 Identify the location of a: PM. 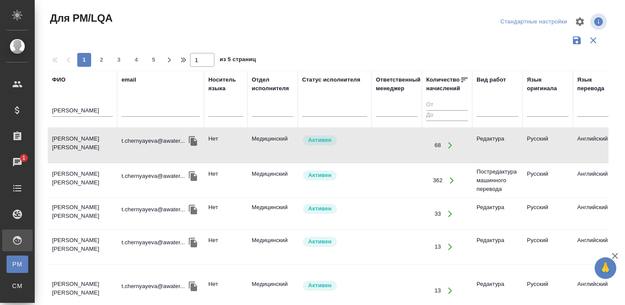
(17, 264).